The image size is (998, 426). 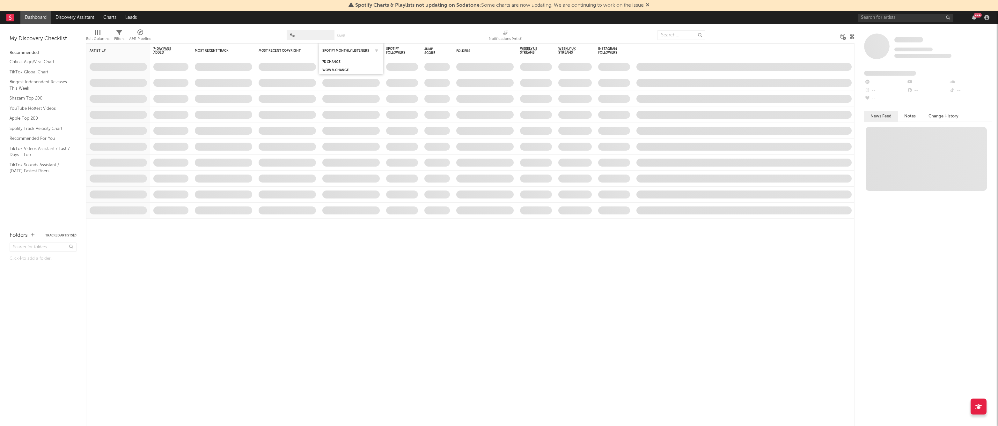 What do you see at coordinates (40, 118) in the screenshot?
I see `a: Apple Top 200` at bounding box center [40, 118].